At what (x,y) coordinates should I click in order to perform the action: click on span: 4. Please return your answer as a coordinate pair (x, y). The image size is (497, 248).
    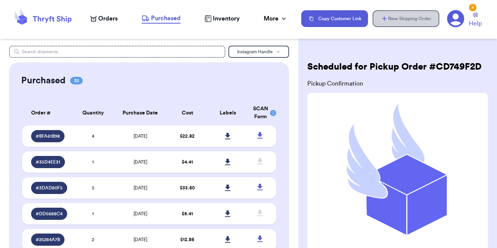
    Looking at the image, I should click on (93, 136).